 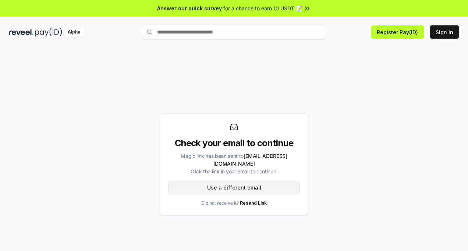 I want to click on span: Answer our quick survey, so click(x=189, y=8).